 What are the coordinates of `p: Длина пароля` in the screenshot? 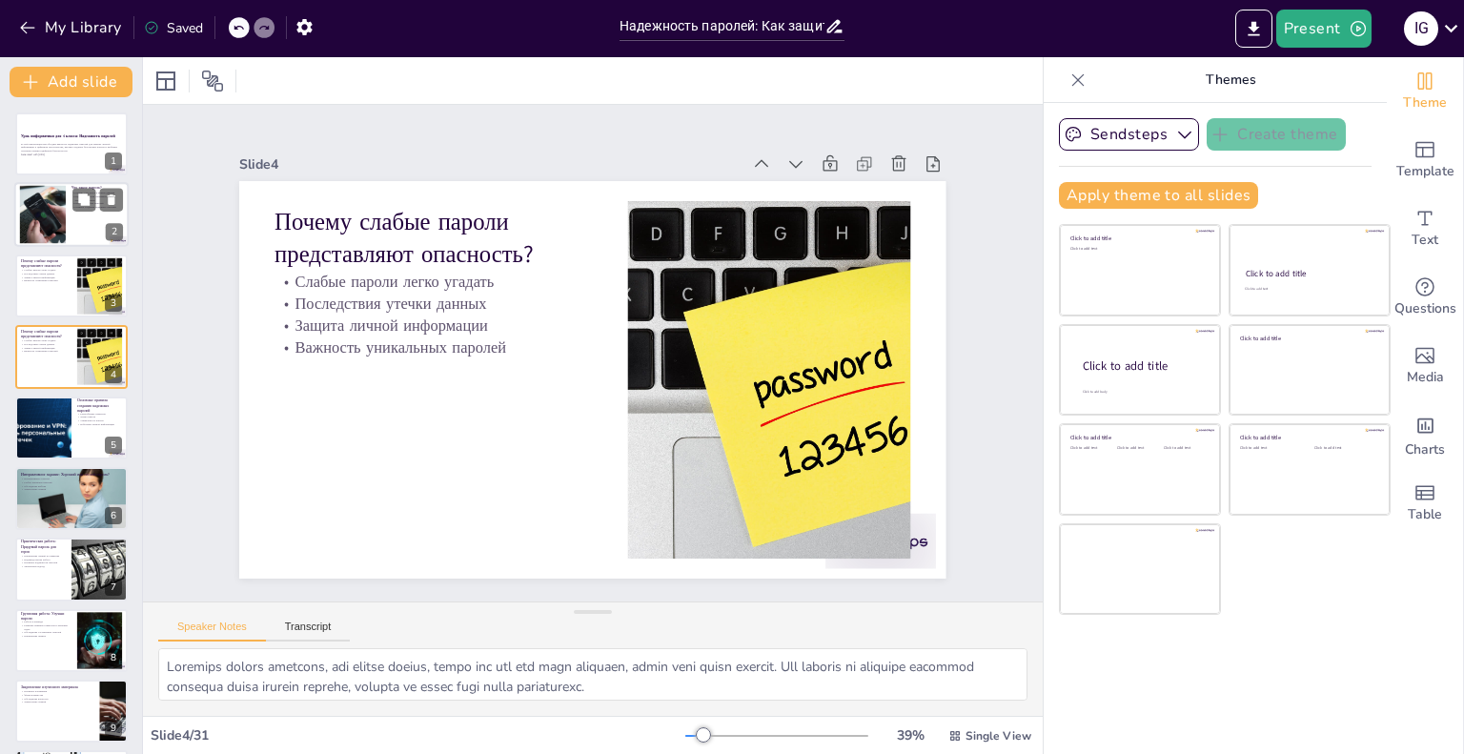 It's located at (99, 417).